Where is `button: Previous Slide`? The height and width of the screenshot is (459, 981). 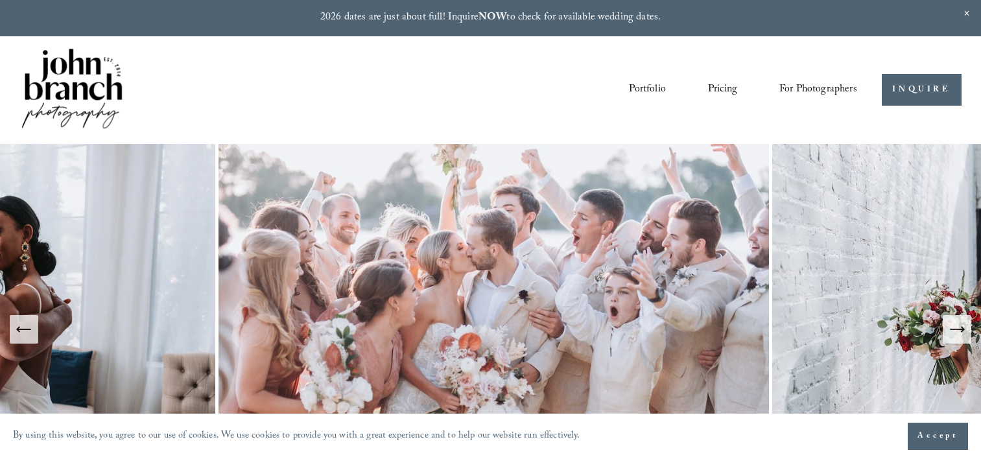
button: Previous Slide is located at coordinates (24, 329).